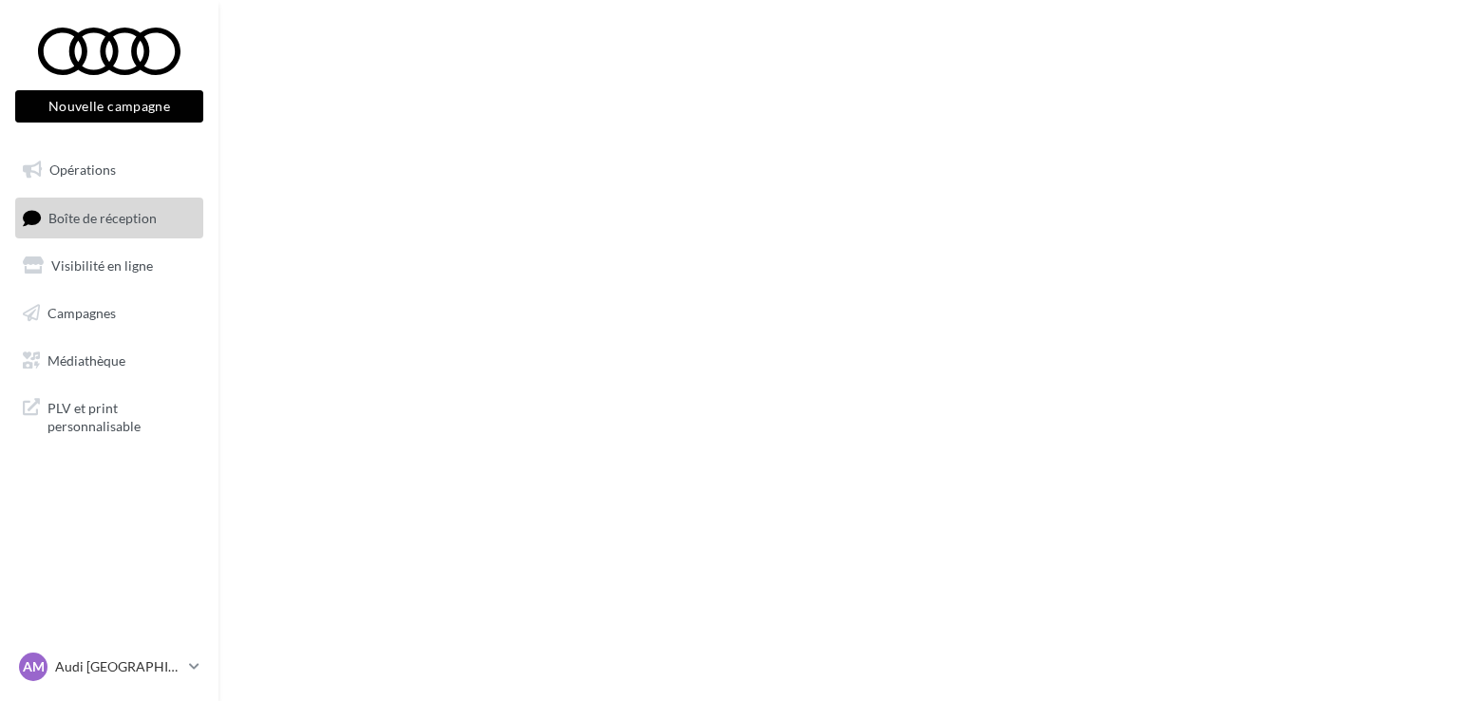  Describe the element at coordinates (122, 415) in the screenshot. I see `span: PLV et print personnalisable` at that location.